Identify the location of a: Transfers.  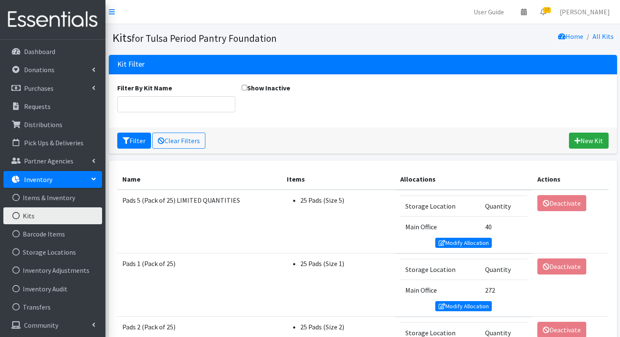
(53, 307).